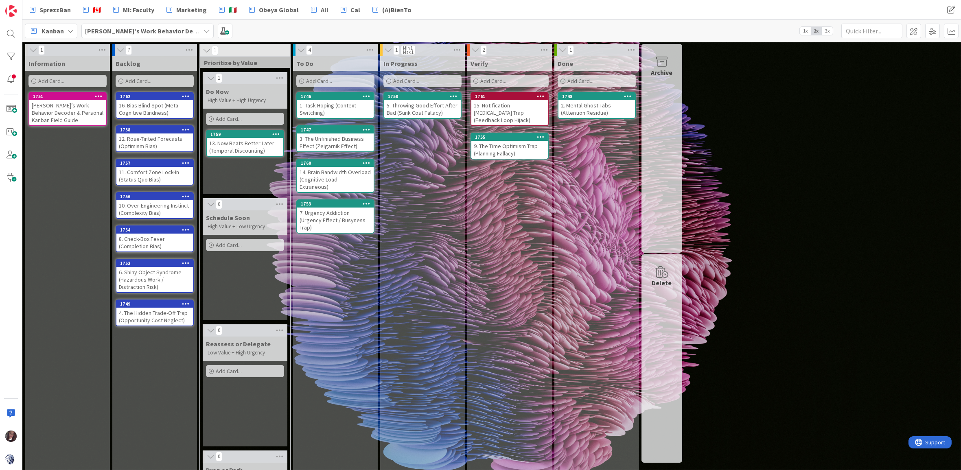 This screenshot has height=470, width=961. What do you see at coordinates (155, 280) in the screenshot?
I see `div: 6. Shiny Object Syndrome (Hazardous Work / Distraction Risk)` at bounding box center [155, 280].